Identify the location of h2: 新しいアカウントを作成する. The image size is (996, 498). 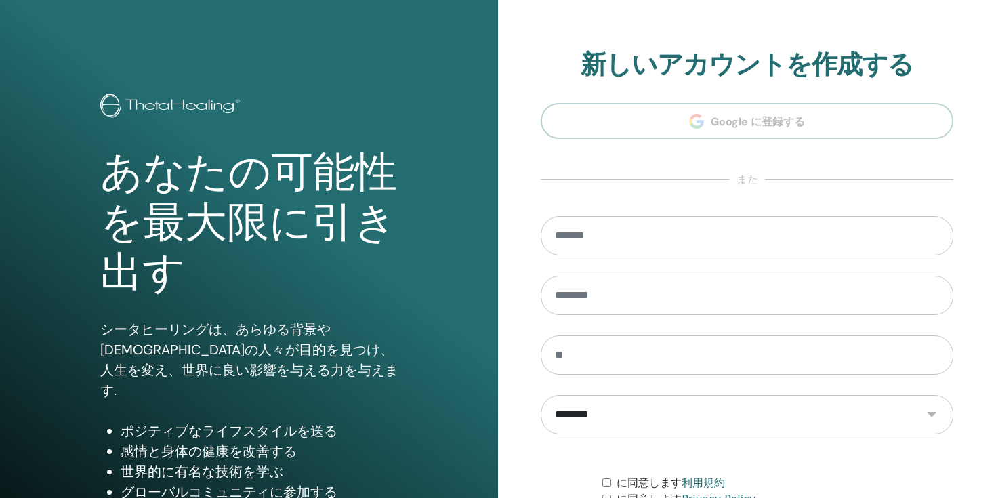
(746, 65).